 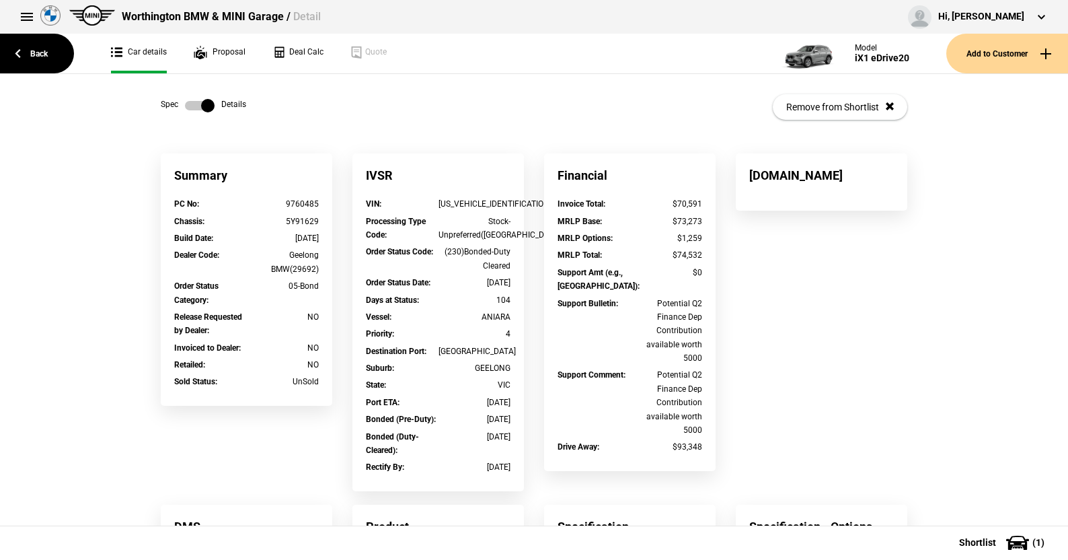 I want to click on div: VIC, so click(x=475, y=385).